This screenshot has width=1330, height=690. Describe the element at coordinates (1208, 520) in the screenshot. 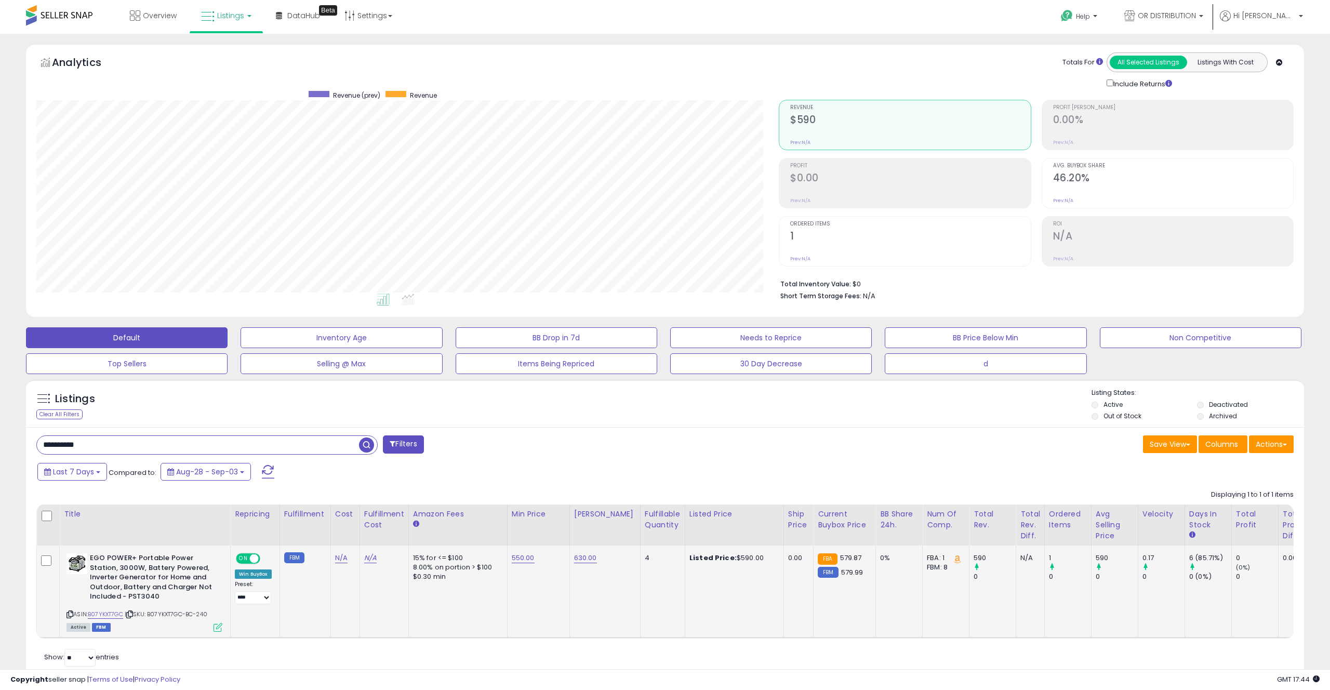

I see `div: Days In Stock` at that location.